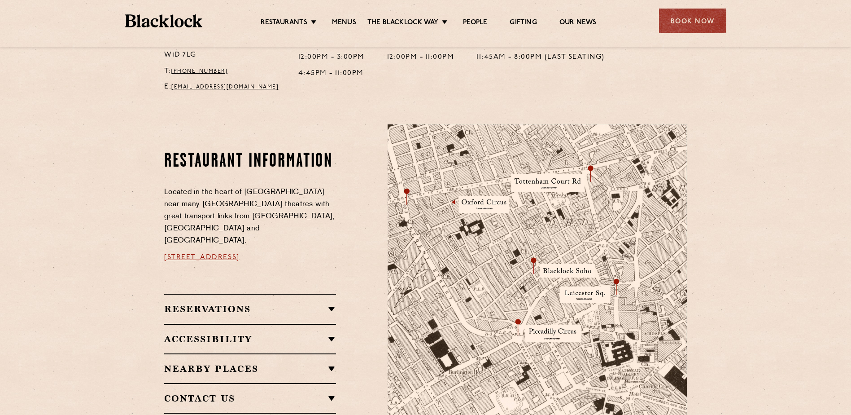  What do you see at coordinates (250, 309) in the screenshot?
I see `h2: Reservations` at bounding box center [250, 309].